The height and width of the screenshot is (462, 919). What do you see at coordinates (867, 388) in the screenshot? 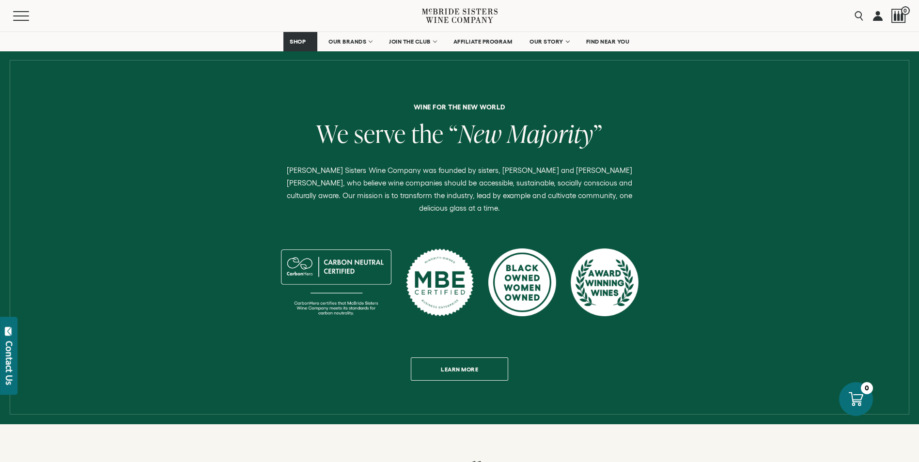
I see `div: 0` at bounding box center [867, 388].